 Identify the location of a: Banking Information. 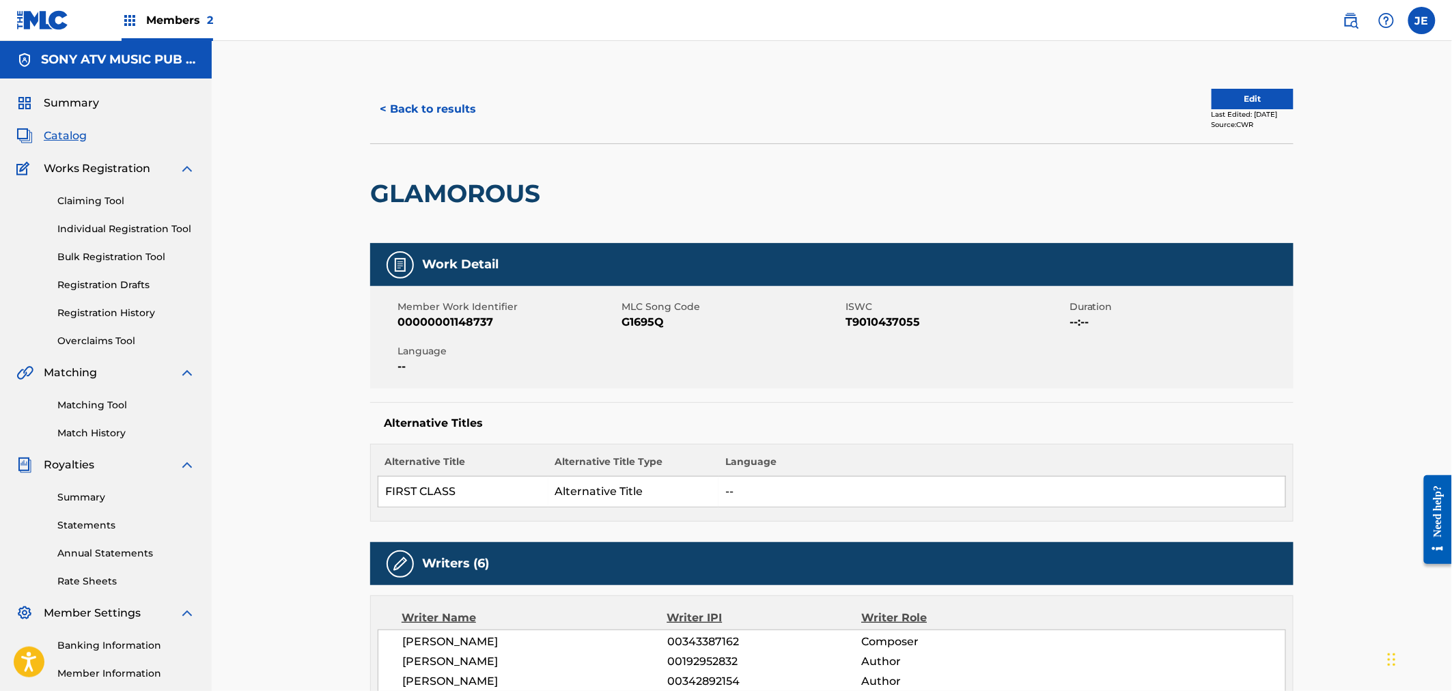
(126, 646).